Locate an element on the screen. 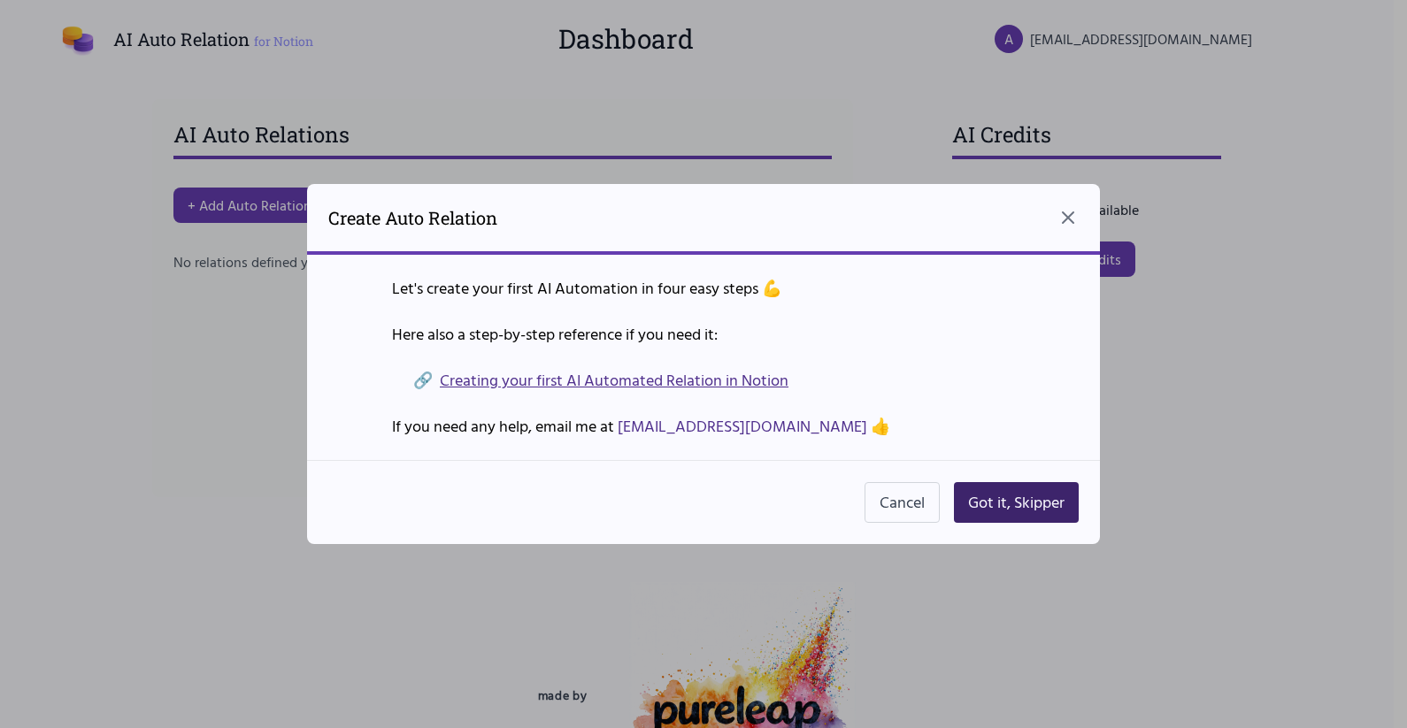 The image size is (1407, 728). button: Got it, Skipper is located at coordinates (1016, 502).